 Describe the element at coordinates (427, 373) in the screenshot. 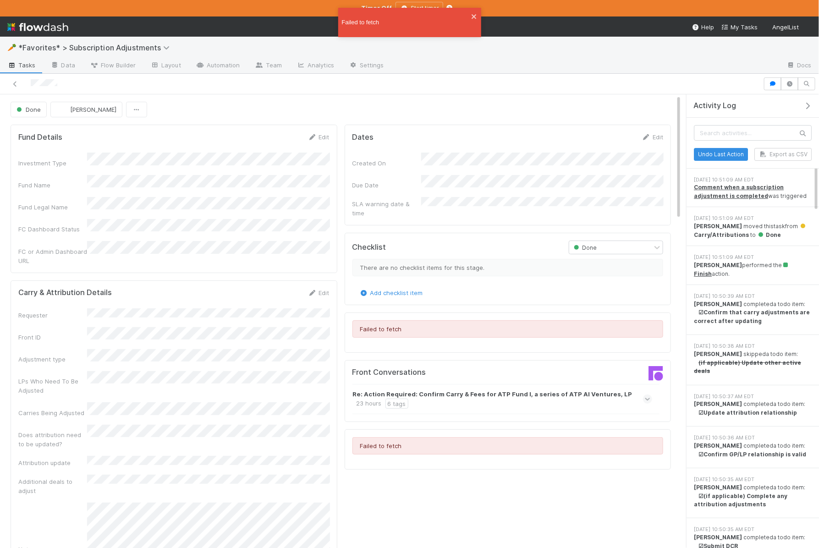

I see `h5: Front Conversations` at that location.